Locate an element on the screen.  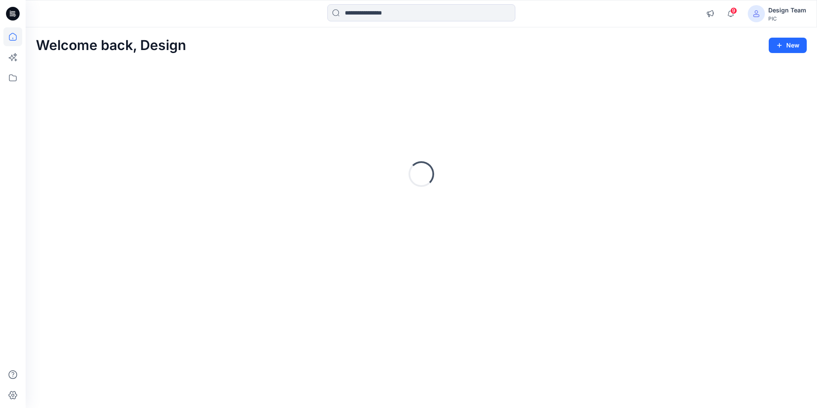
h2: Welcome back, Design is located at coordinates (111, 45).